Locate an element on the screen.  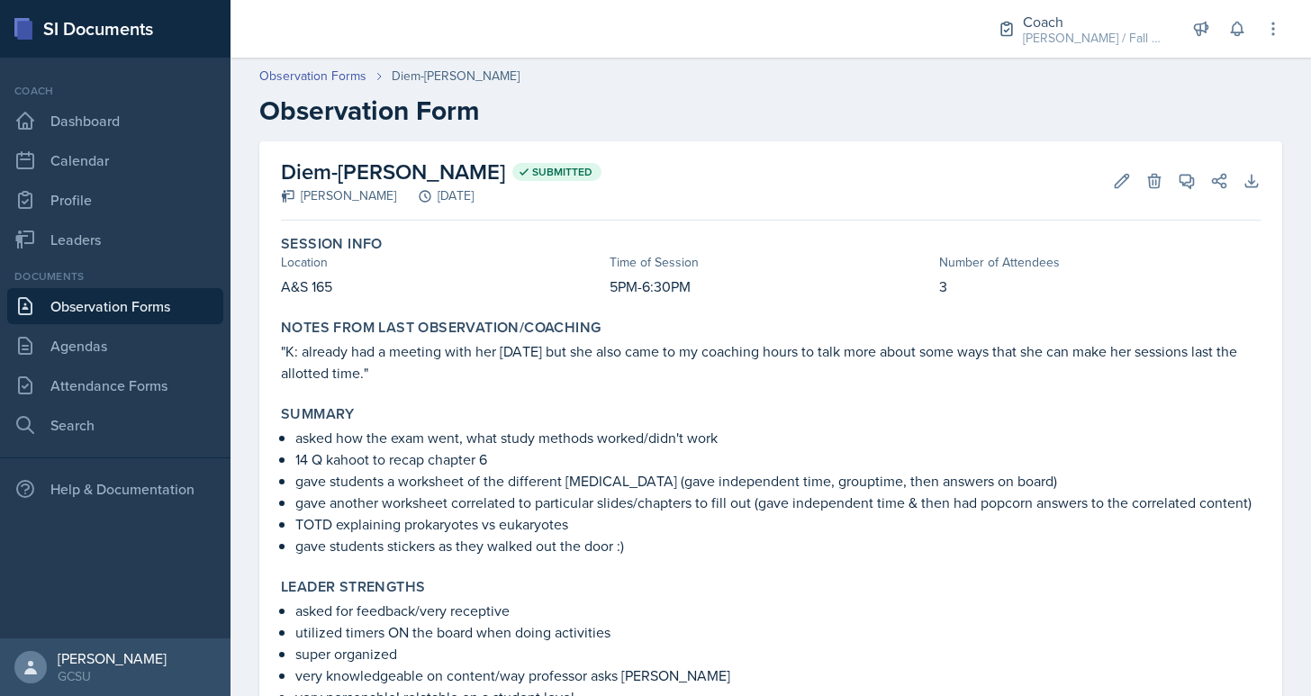
label: Summary is located at coordinates (318, 414).